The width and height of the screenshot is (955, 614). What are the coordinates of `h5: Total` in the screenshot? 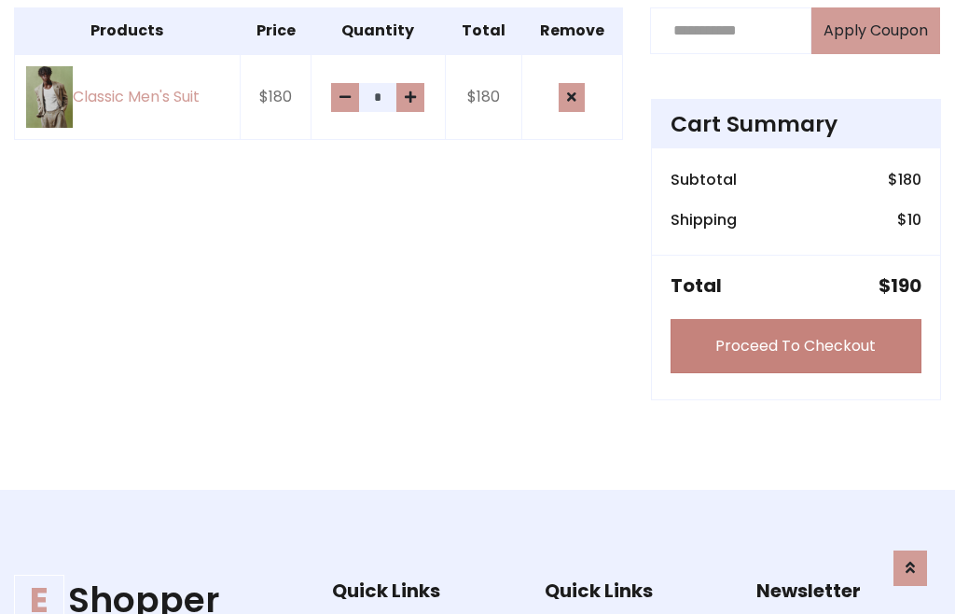 It's located at (696, 285).